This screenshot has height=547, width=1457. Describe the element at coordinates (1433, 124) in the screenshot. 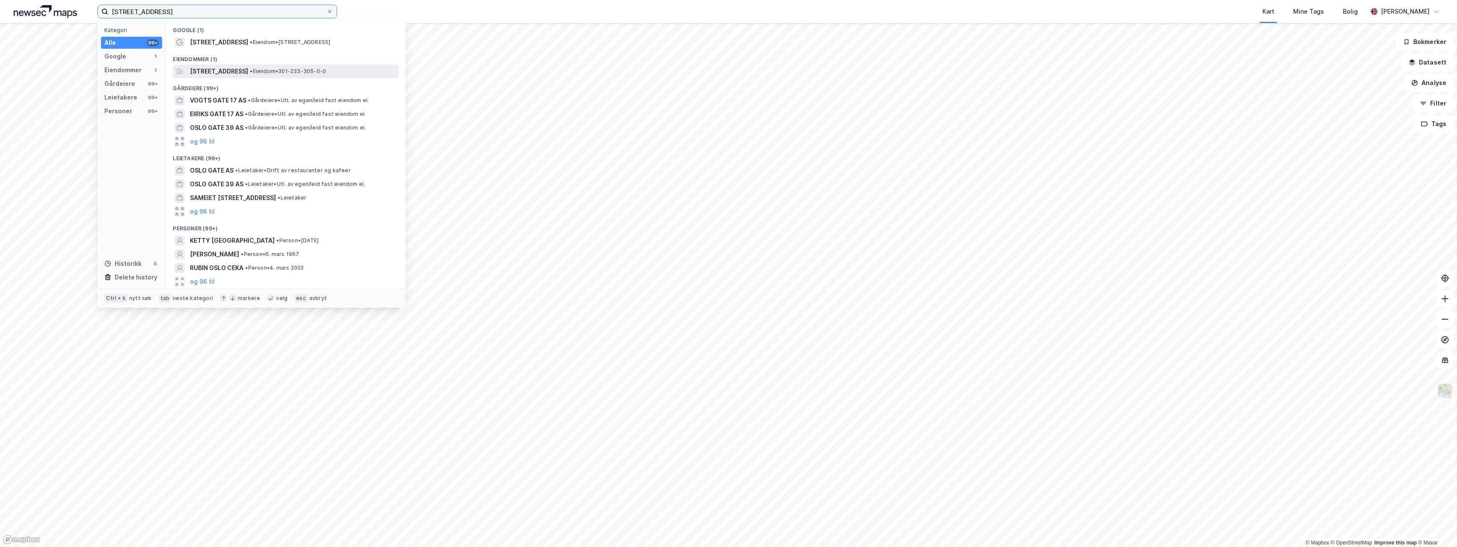

I see `button: Tags` at that location.